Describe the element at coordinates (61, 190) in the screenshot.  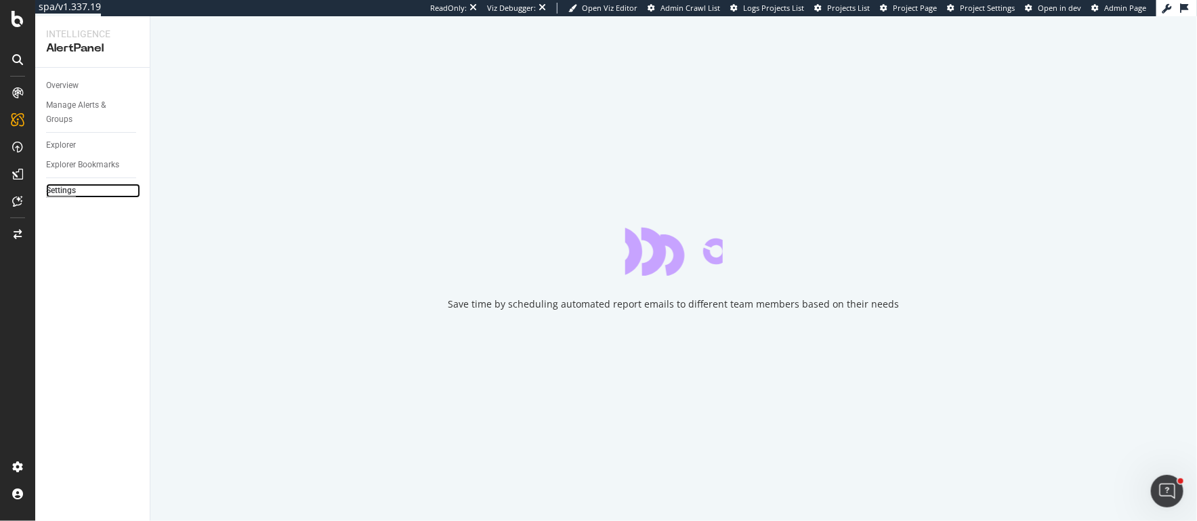
I see `div: Settings` at that location.